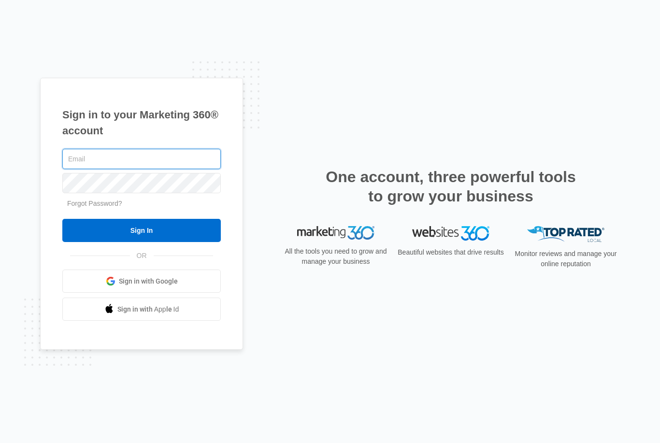 This screenshot has height=443, width=660. I want to click on span: Sign in with Google, so click(148, 281).